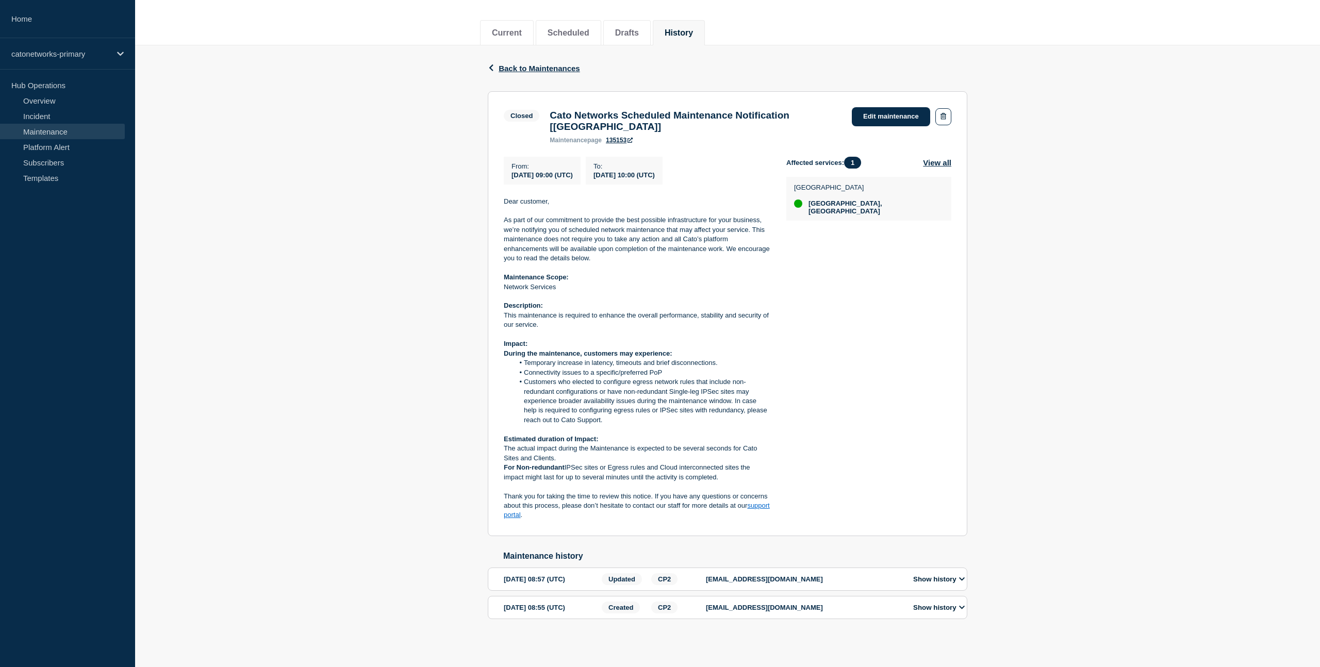 The height and width of the screenshot is (667, 1320). Describe the element at coordinates (826, 162) in the screenshot. I see `span: Affected services:` at that location.